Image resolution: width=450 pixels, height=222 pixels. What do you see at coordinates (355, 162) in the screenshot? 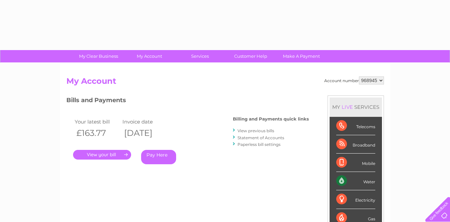
I see `div: Mobile` at bounding box center [355, 162].